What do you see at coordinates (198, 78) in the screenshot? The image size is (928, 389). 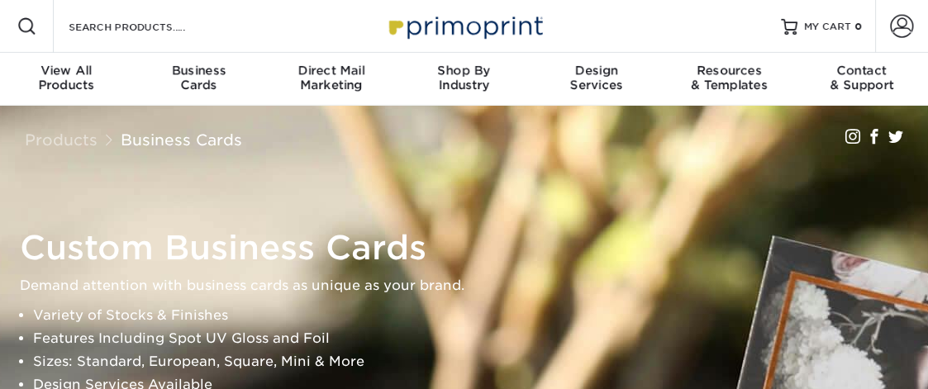 I see `div: Cards` at bounding box center [198, 78].